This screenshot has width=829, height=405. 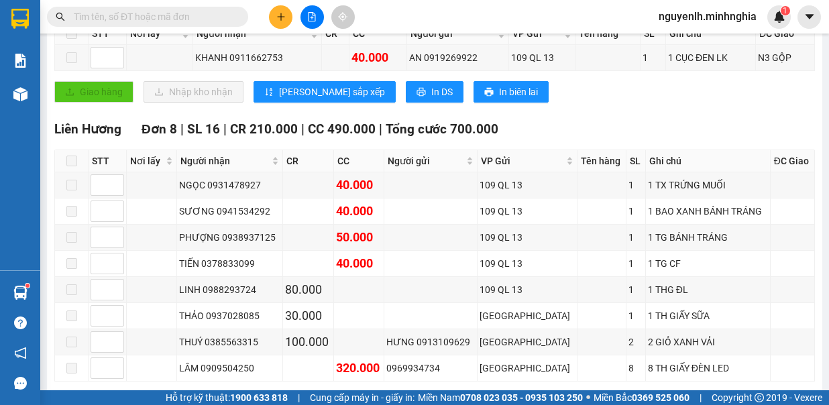 What do you see at coordinates (20, 353) in the screenshot?
I see `span: notification` at bounding box center [20, 353].